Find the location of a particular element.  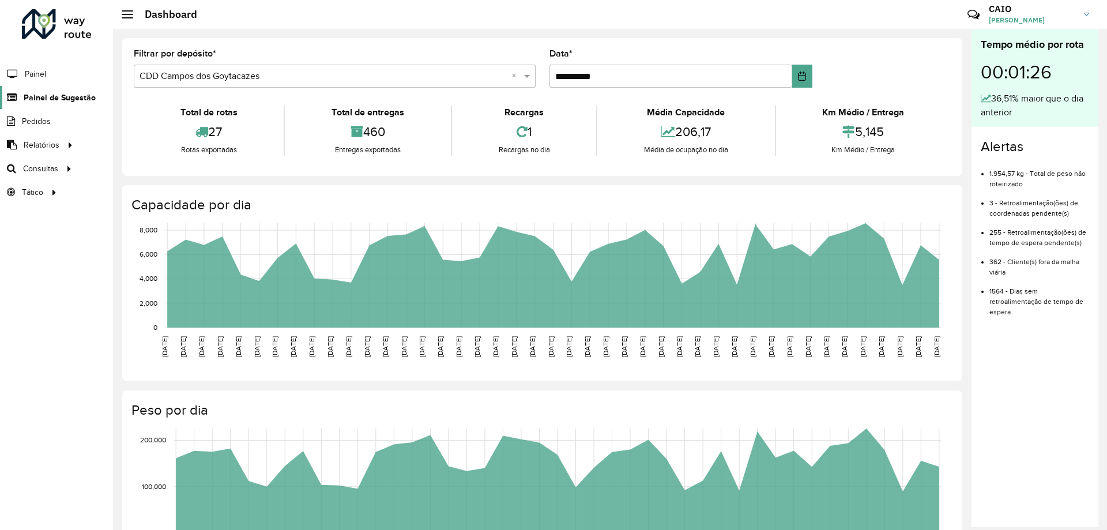

text: 8,000 is located at coordinates (148, 230).